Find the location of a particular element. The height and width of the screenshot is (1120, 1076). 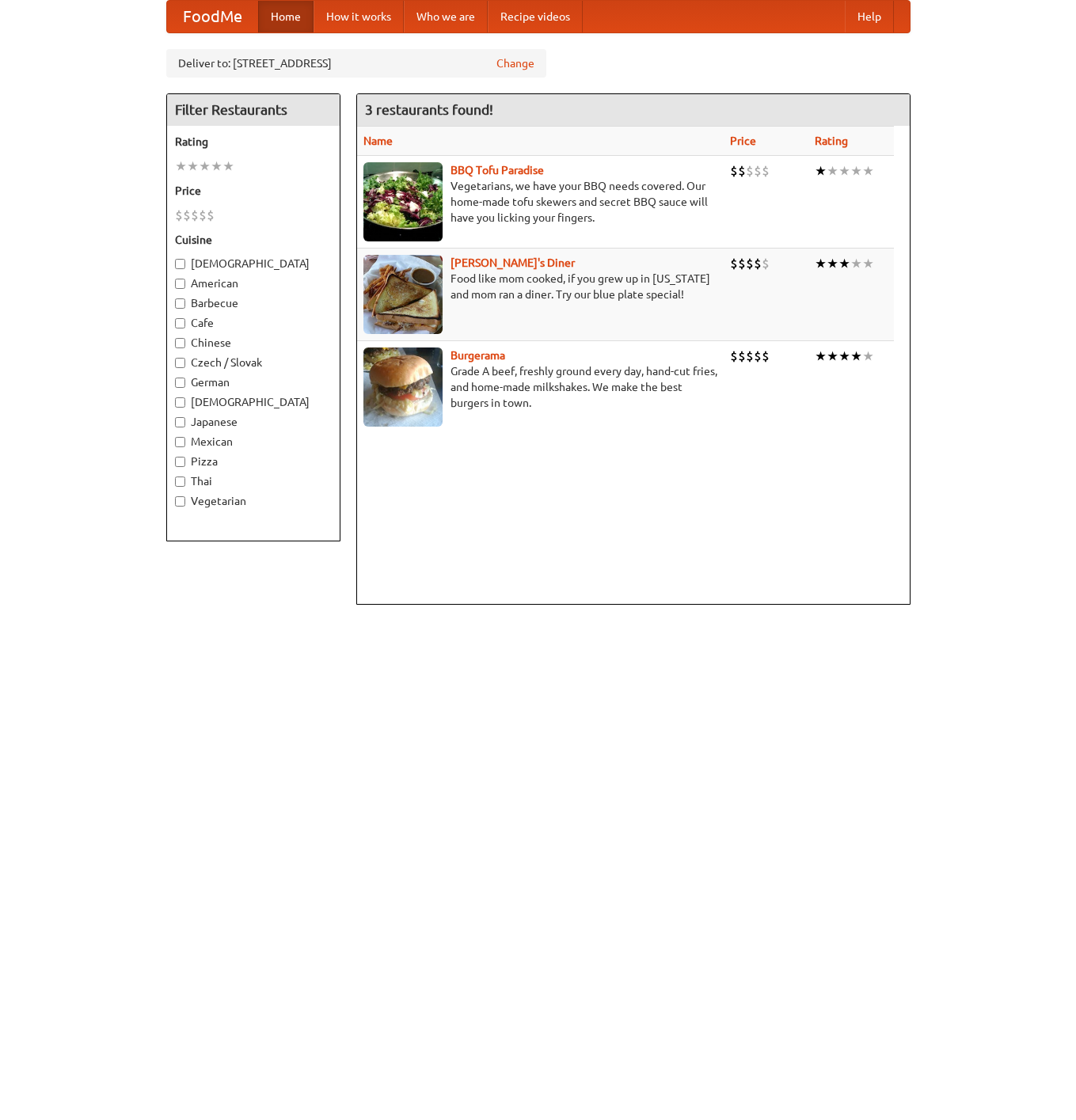

input: Barbecue is located at coordinates (180, 303).